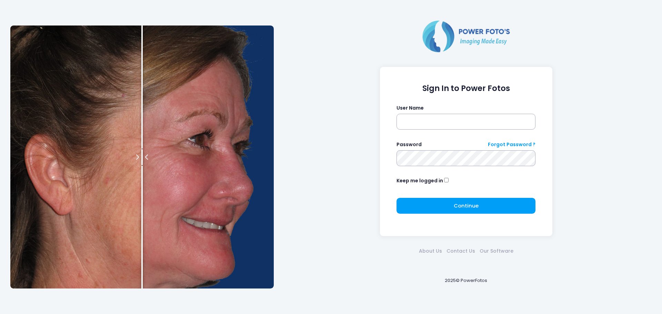 This screenshot has width=662, height=314. I want to click on a: Contact Us, so click(461, 251).